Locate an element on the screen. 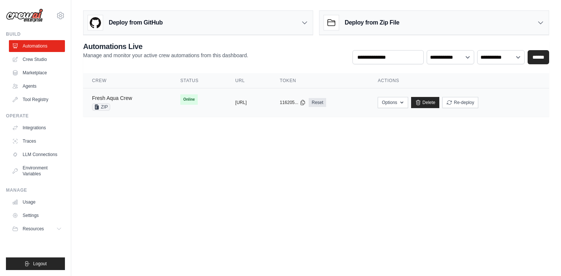 This screenshot has height=276, width=561. button: Resources is located at coordinates (37, 229).